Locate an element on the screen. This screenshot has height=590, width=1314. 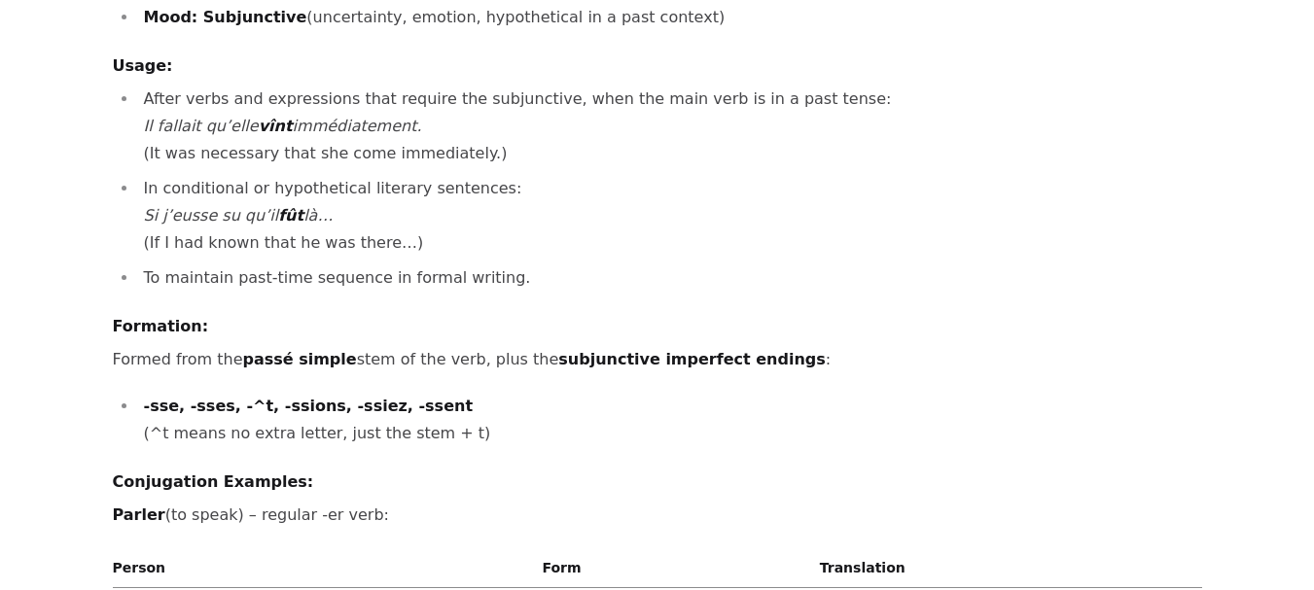
li: (^t means no extra letter, just the stem + t) is located at coordinates (670, 420).